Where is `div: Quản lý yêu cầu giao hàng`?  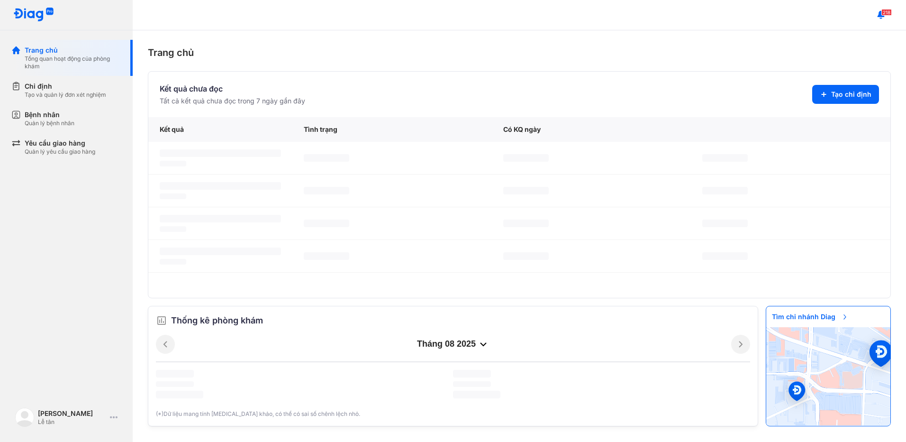
div: Quản lý yêu cầu giao hàng is located at coordinates (60, 152).